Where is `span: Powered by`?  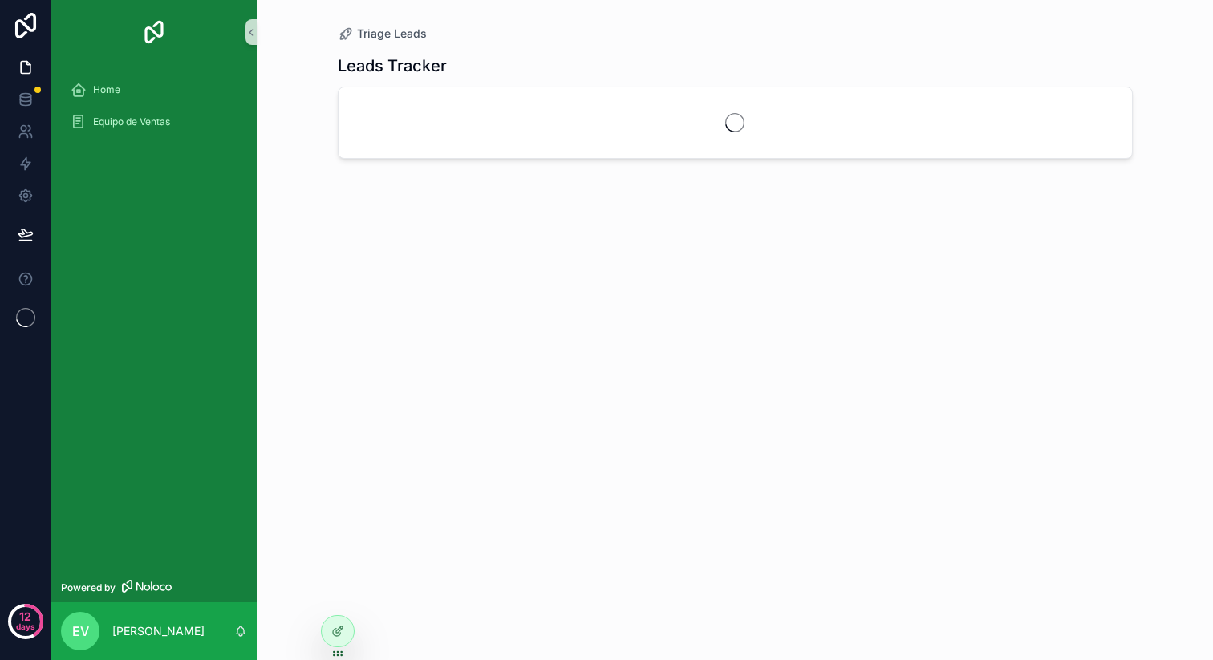
span: Powered by is located at coordinates (88, 588).